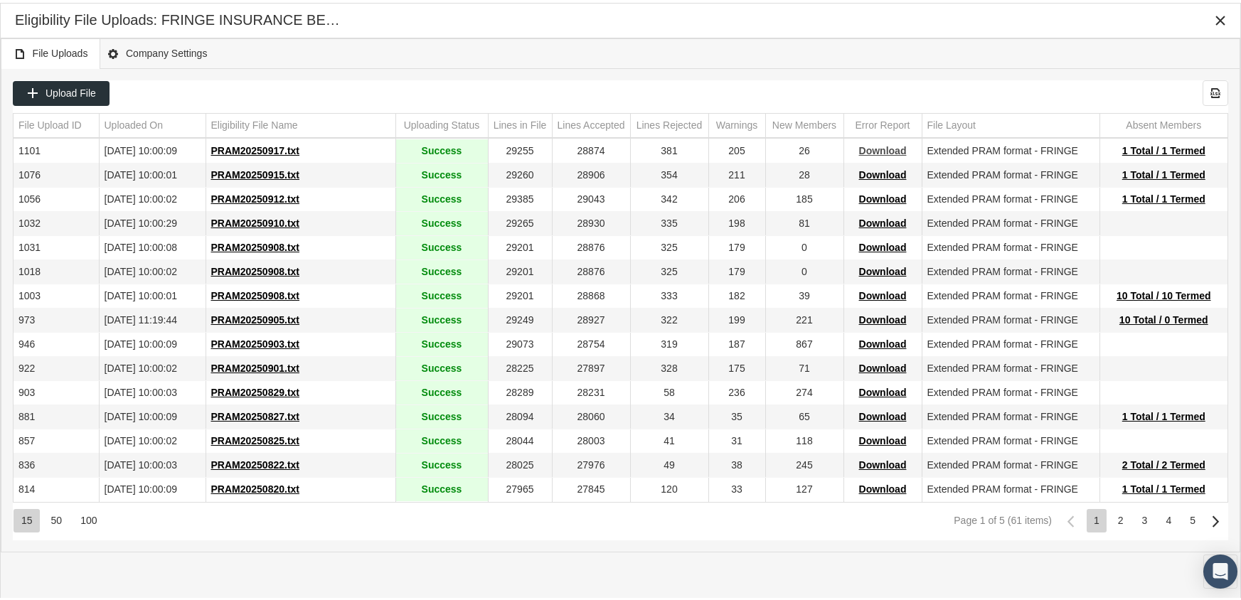 This screenshot has width=1241, height=600. Describe the element at coordinates (56, 270) in the screenshot. I see `td: 1018` at that location.